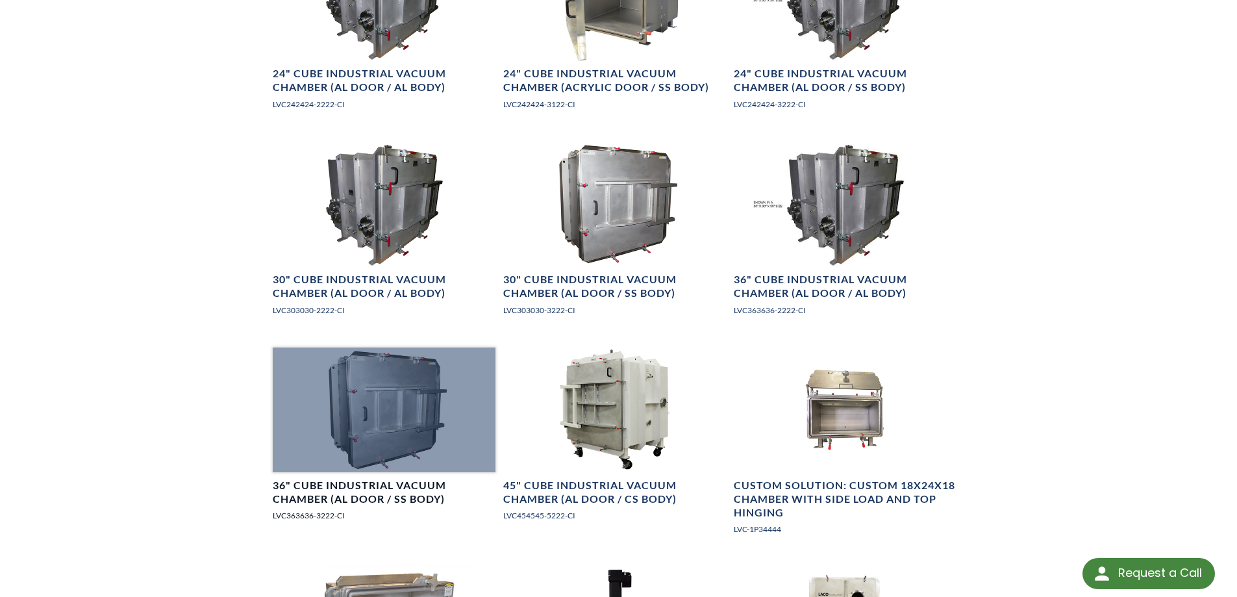  What do you see at coordinates (614, 80) in the screenshot?
I see `h4: 24" Cube Industrial Vacuum Chamber (Acrylic Door / SS Body)` at bounding box center [614, 80].